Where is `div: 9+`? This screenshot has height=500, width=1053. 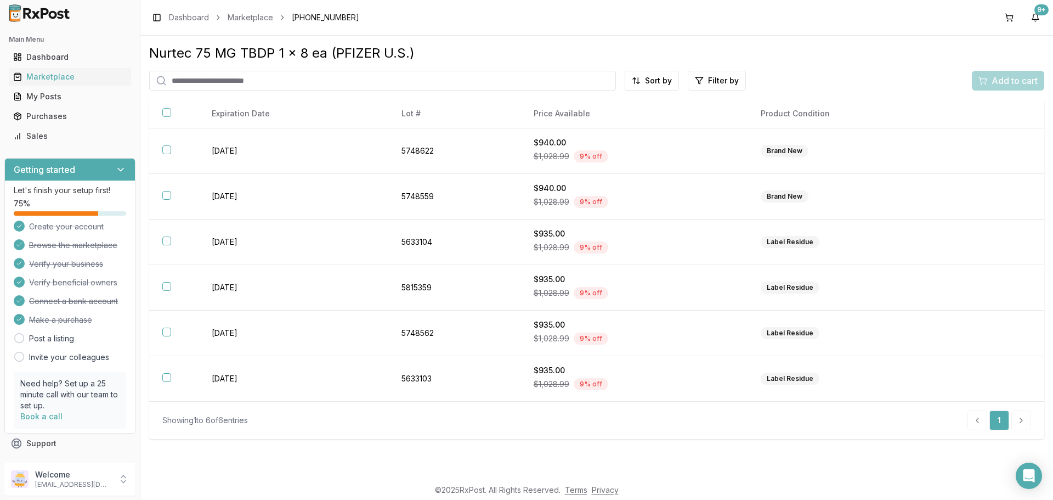 div: 9+ is located at coordinates (1042, 10).